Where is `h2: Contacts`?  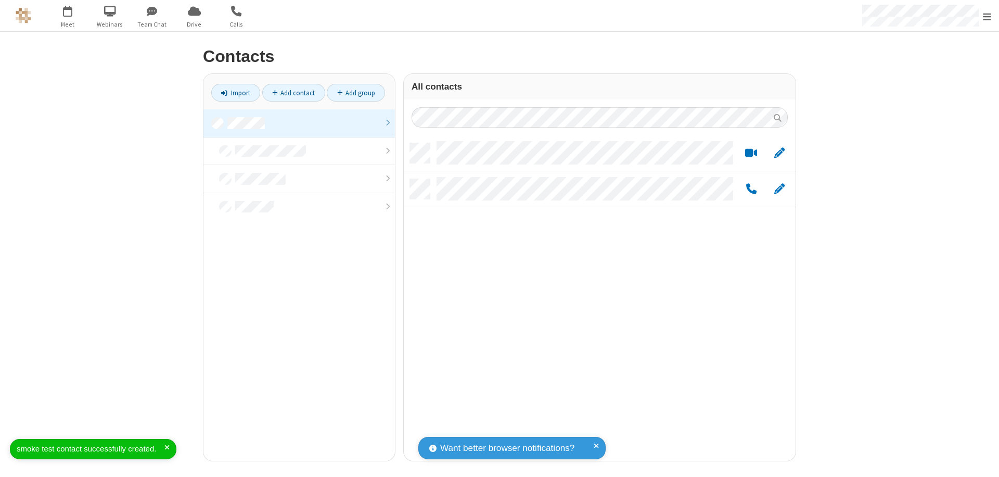
h2: Contacts is located at coordinates (500, 56).